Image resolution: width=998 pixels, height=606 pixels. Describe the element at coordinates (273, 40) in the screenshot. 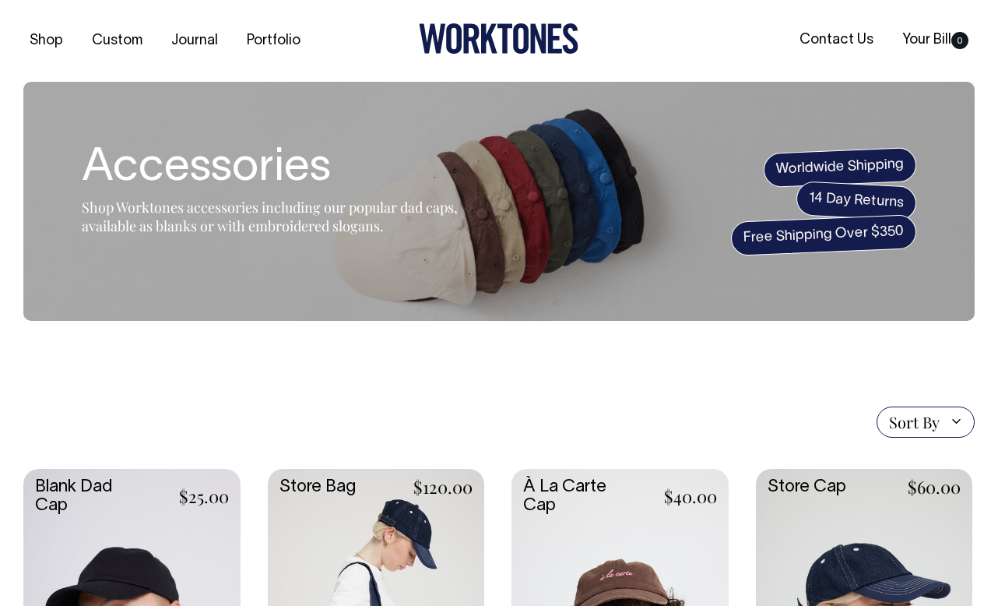

I see `a: Portfolio` at that location.